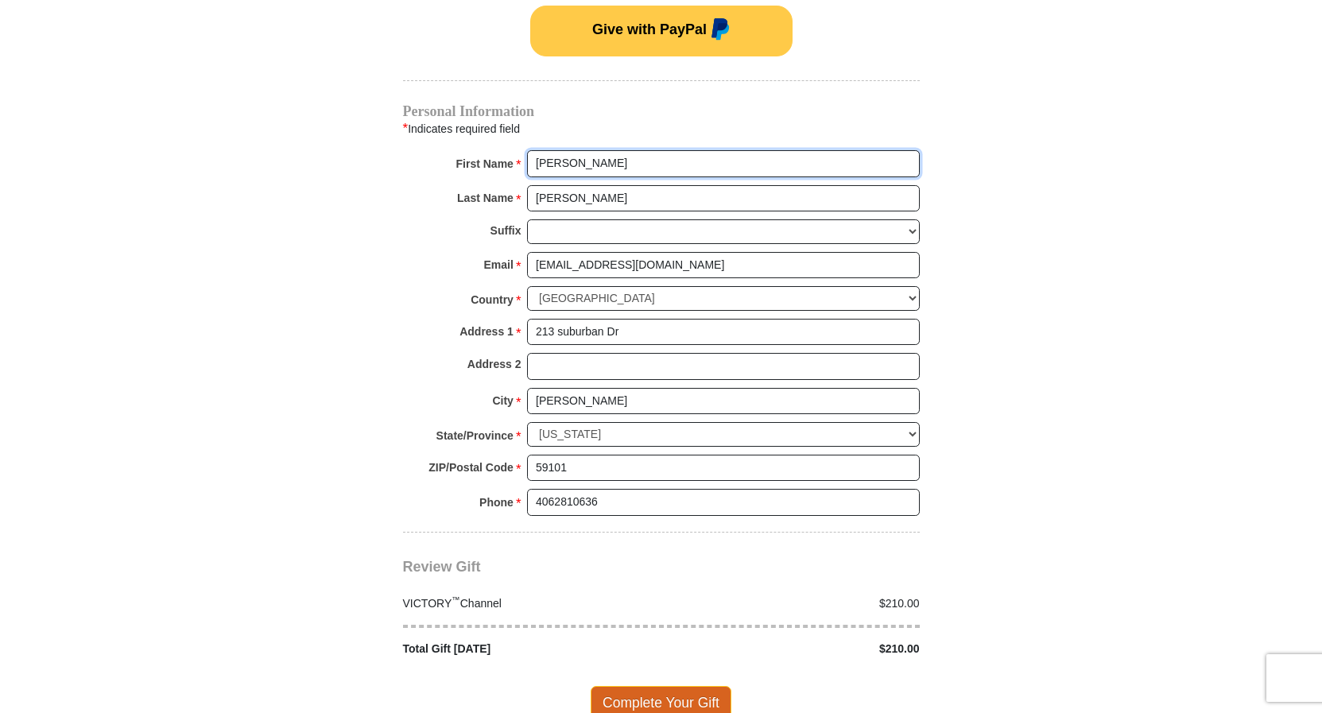 The width and height of the screenshot is (1322, 713). Describe the element at coordinates (502, 401) in the screenshot. I see `strong: City` at that location.